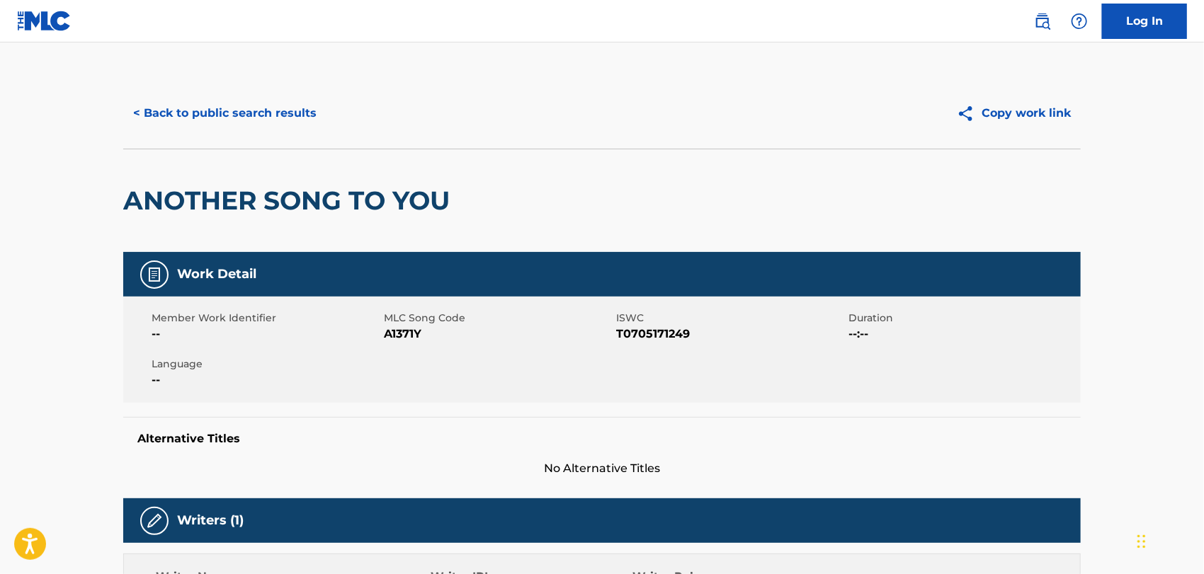 The image size is (1204, 574). What do you see at coordinates (968, 113) in the screenshot?
I see `img: Copy work link` at bounding box center [968, 113].